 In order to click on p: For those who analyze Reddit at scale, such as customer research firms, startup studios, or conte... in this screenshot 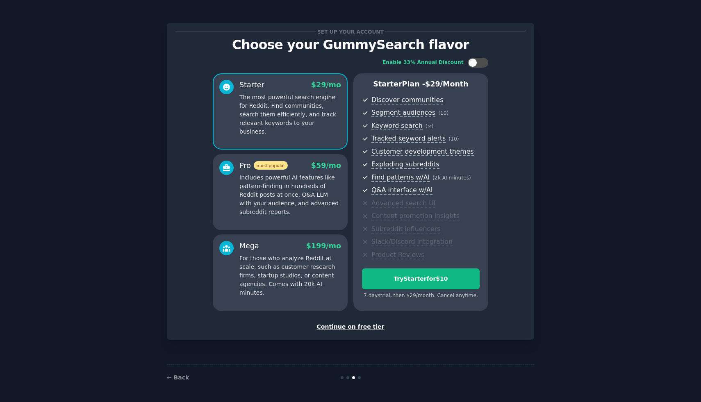, I will do `click(290, 275)`.